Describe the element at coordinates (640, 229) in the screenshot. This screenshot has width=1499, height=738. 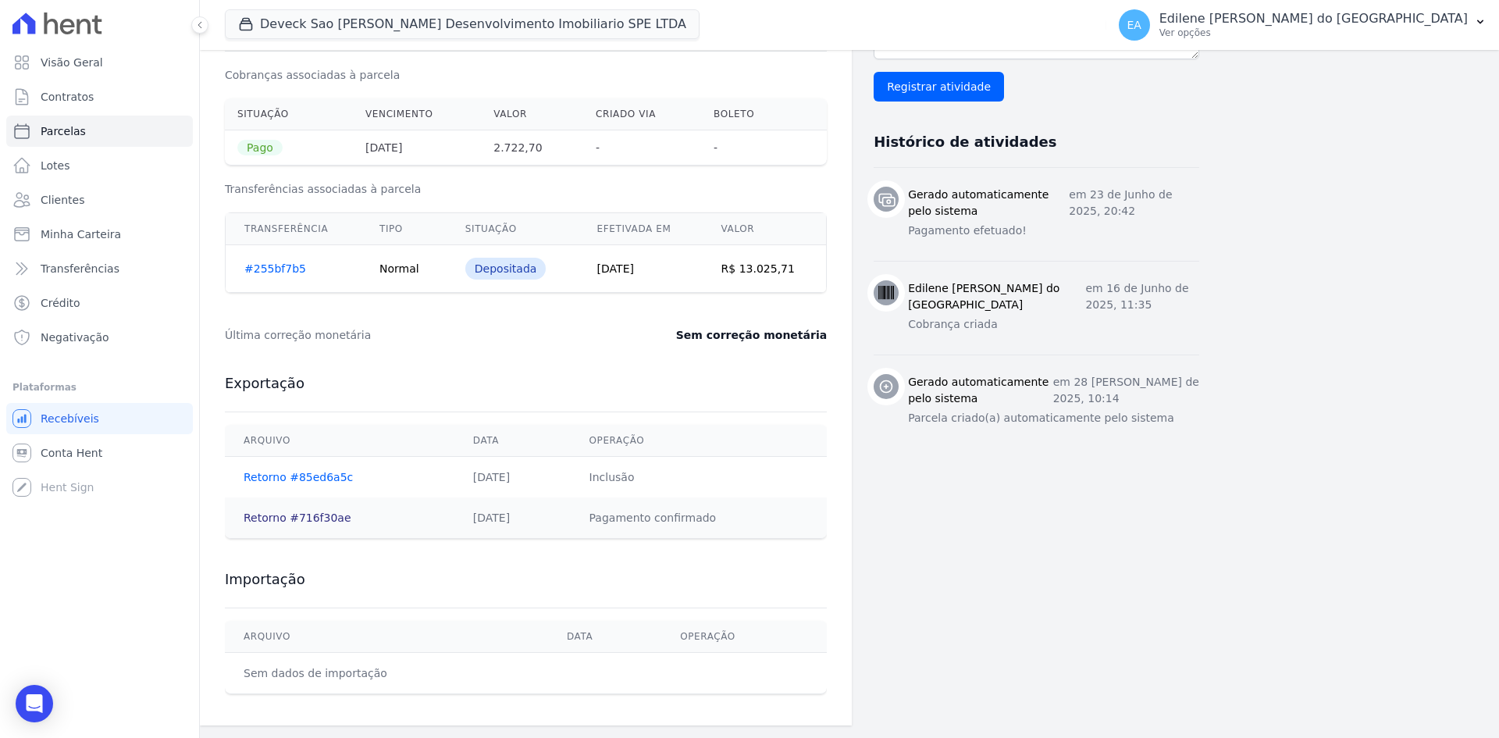
I see `th: Efetivada em` at that location.